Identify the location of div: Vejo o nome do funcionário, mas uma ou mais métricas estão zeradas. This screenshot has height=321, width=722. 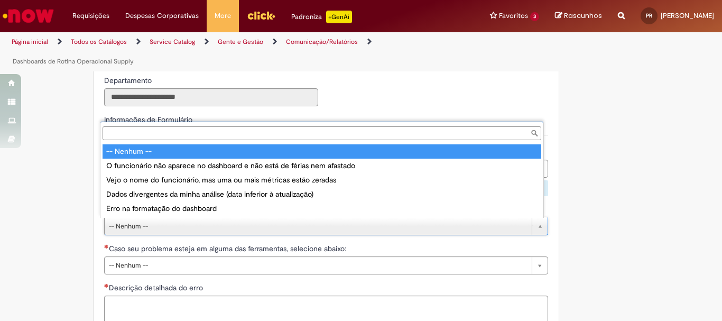
(322, 180).